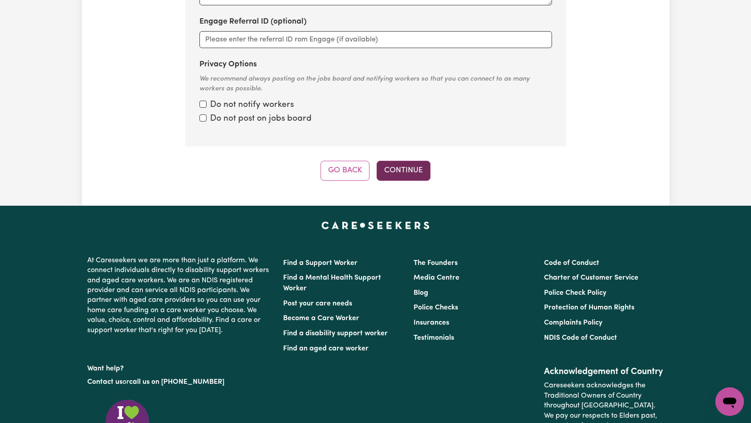 This screenshot has height=423, width=751. I want to click on a: Find a Support Worker, so click(320, 263).